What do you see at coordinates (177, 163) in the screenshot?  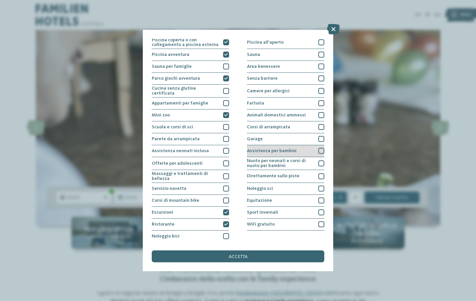 I see `span: Offerte per adolescenti` at bounding box center [177, 163].